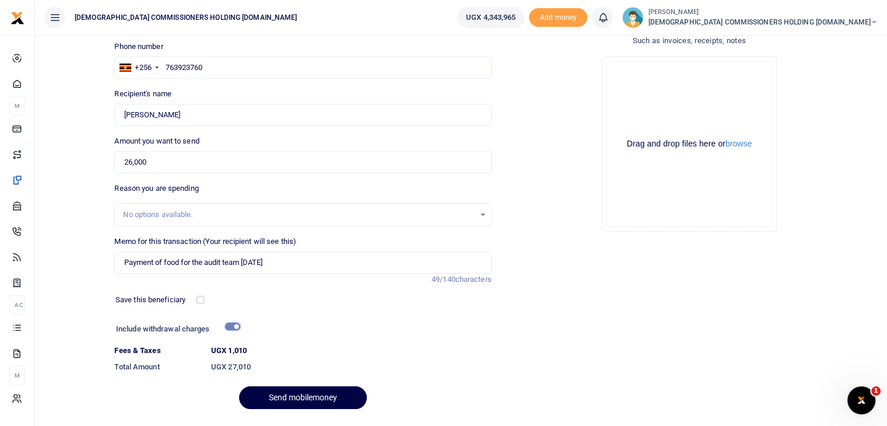  Describe the element at coordinates (303, 115) in the screenshot. I see `input: Loading name...` at that location.